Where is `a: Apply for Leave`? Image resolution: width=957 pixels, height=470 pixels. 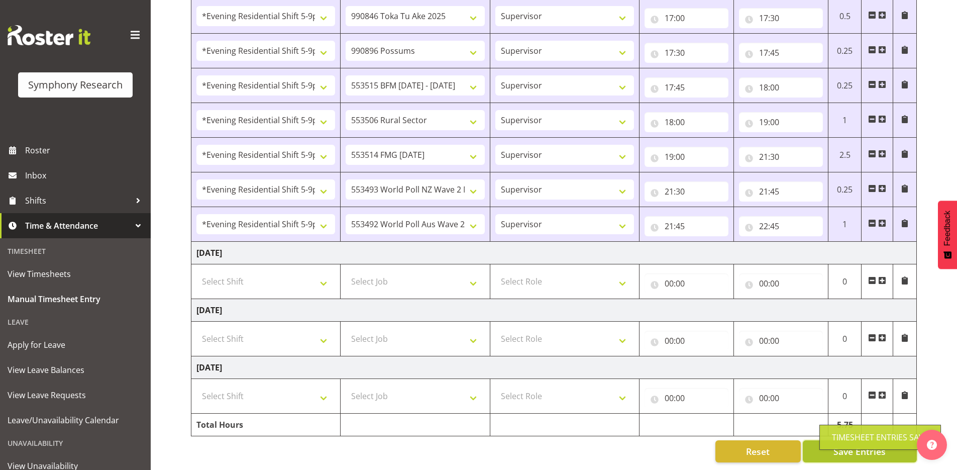 a: Apply for Leave is located at coordinates (75, 345).